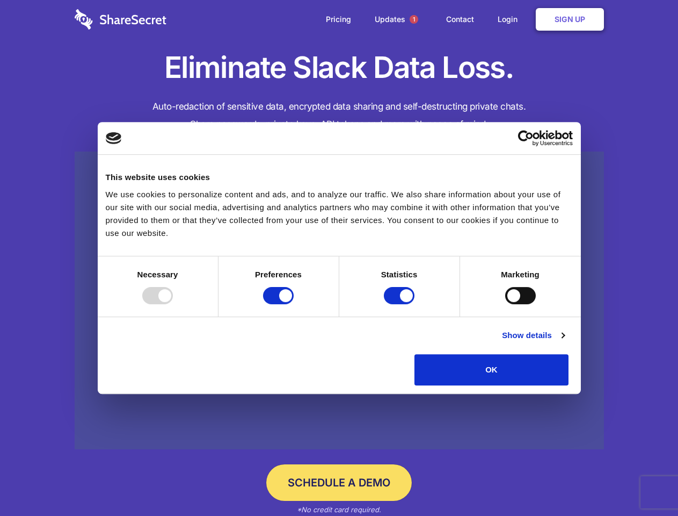 This screenshot has width=678, height=516. I want to click on button: OK, so click(491, 369).